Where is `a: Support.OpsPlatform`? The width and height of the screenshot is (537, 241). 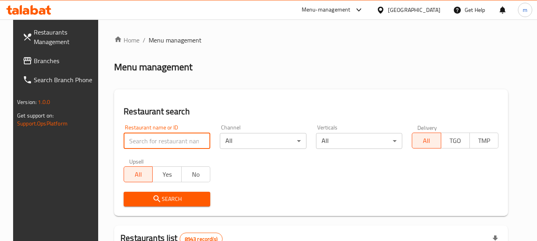 a: Support.OpsPlatform is located at coordinates (42, 124).